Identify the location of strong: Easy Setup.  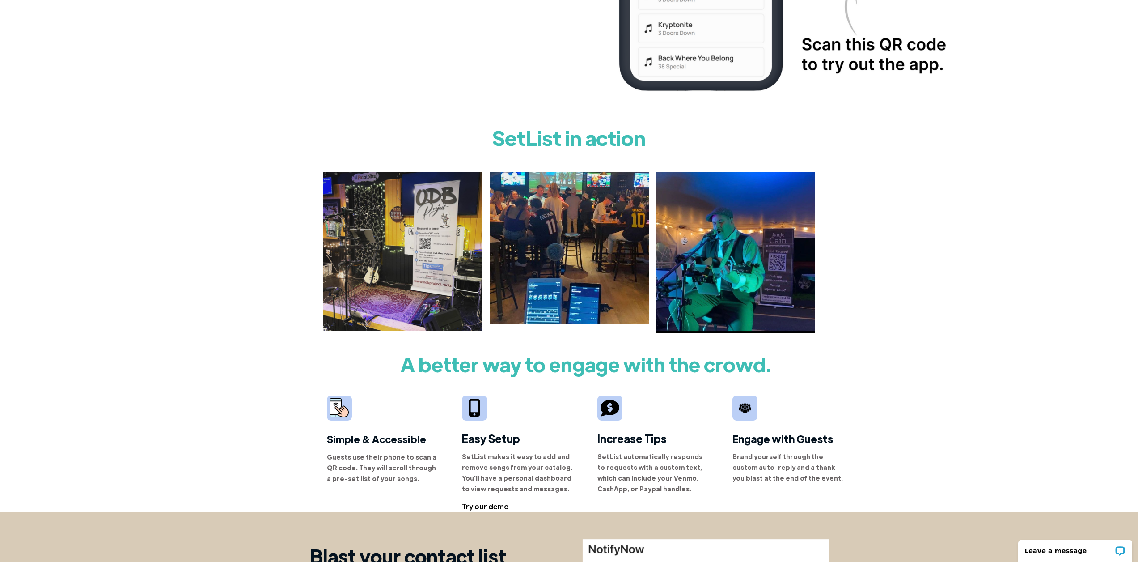
(491, 438).